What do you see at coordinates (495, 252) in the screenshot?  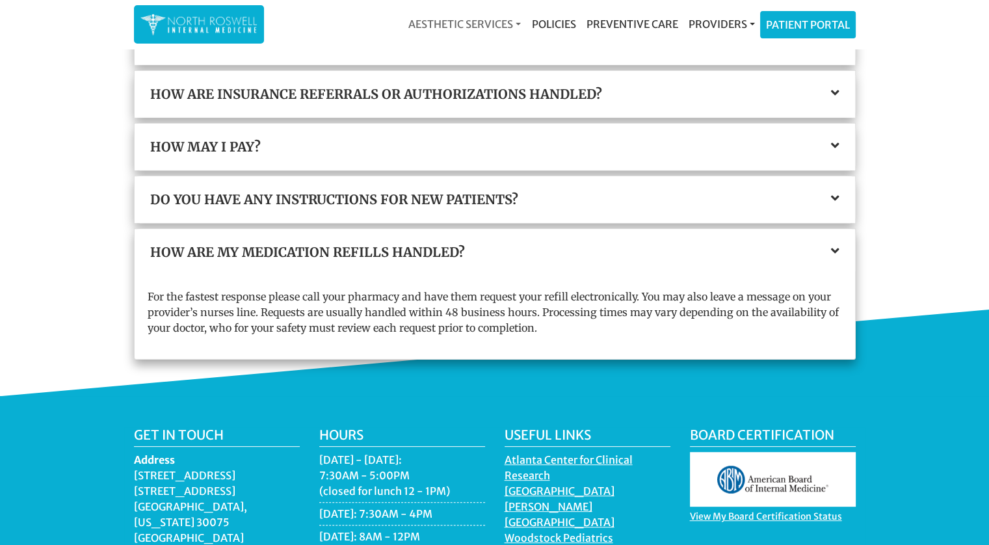 I see `h3: How are my medication refills handled?` at bounding box center [495, 252].